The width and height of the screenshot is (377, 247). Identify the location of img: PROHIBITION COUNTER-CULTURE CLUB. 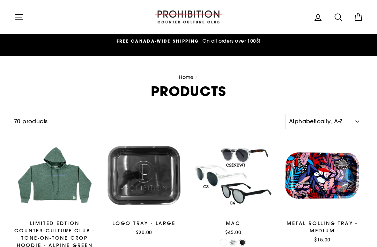
(188, 17).